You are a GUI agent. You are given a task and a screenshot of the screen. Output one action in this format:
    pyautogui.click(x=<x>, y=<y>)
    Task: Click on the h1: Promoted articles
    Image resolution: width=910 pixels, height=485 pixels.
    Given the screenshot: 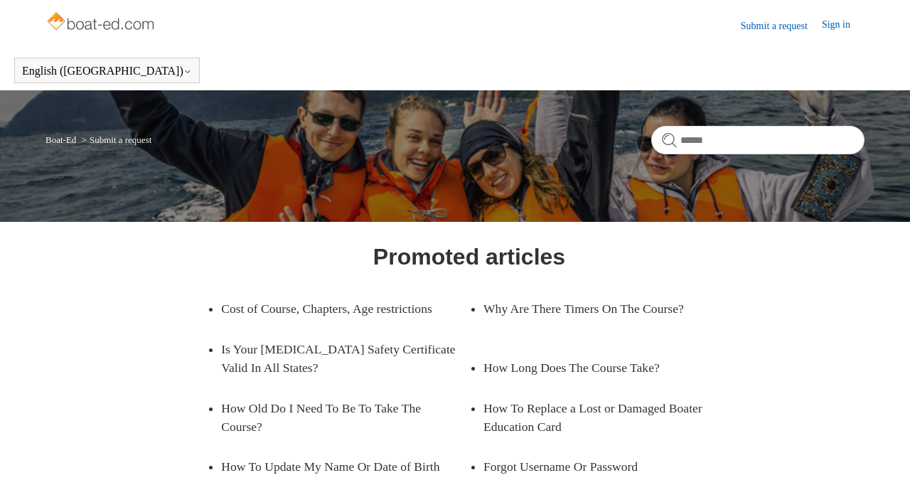 What is the action you would take?
    pyautogui.click(x=469, y=257)
    